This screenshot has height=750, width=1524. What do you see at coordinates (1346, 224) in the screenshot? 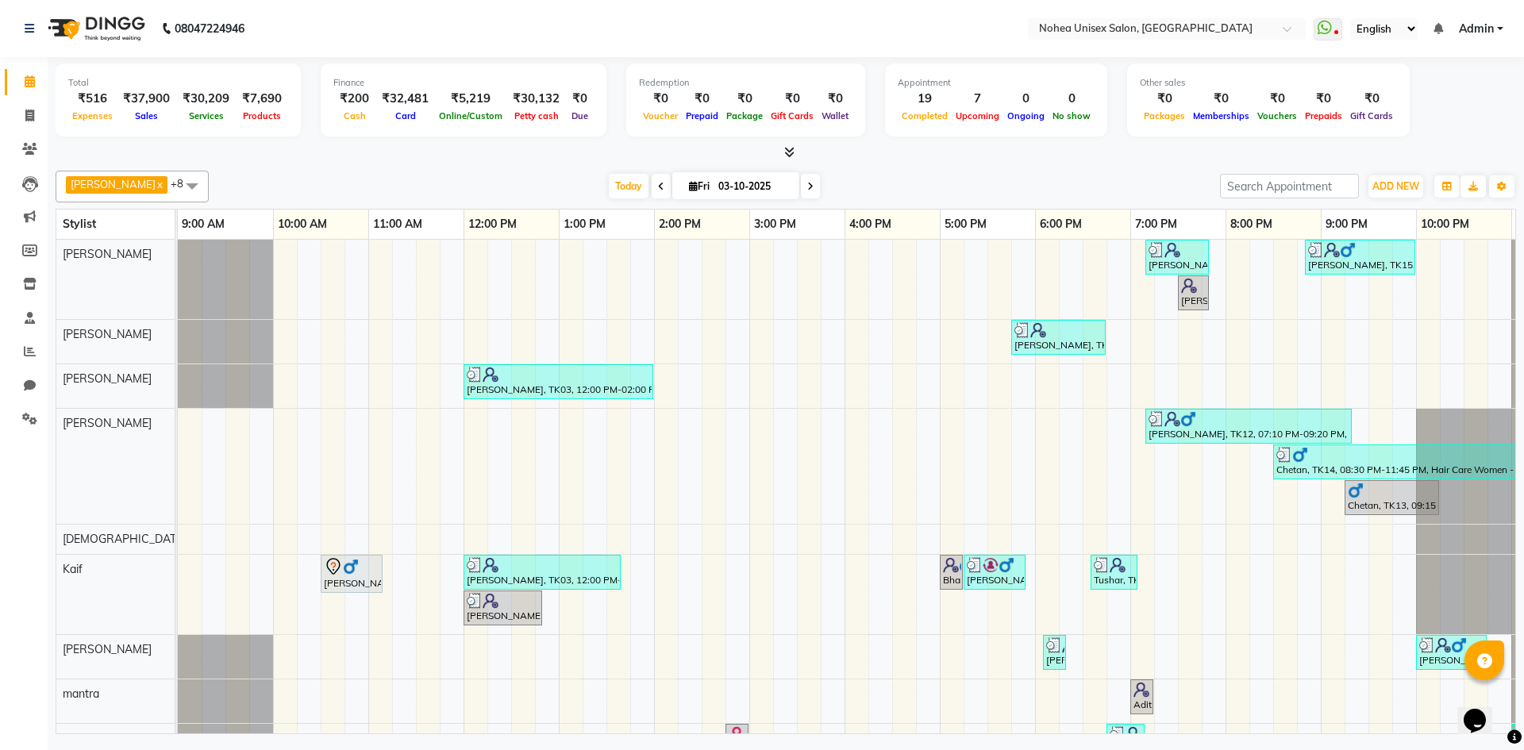
I see `a: 9:00 PM` at bounding box center [1346, 224].